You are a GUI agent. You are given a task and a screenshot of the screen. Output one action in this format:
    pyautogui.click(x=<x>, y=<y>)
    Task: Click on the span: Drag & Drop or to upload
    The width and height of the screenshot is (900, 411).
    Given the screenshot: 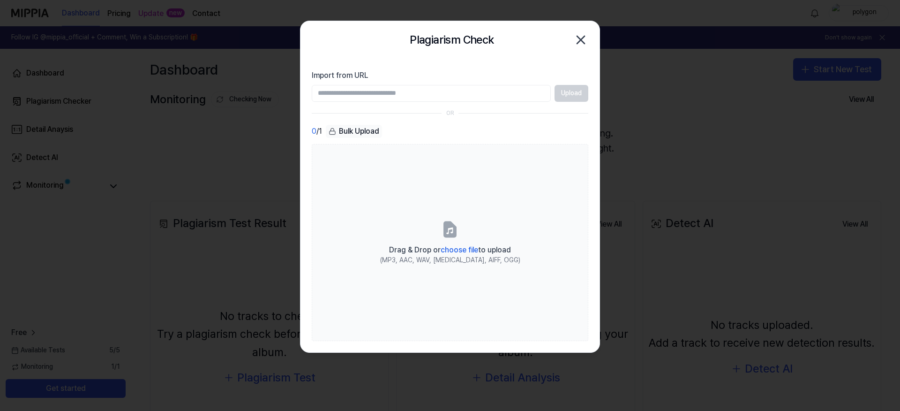 What is the action you would take?
    pyautogui.click(x=450, y=249)
    